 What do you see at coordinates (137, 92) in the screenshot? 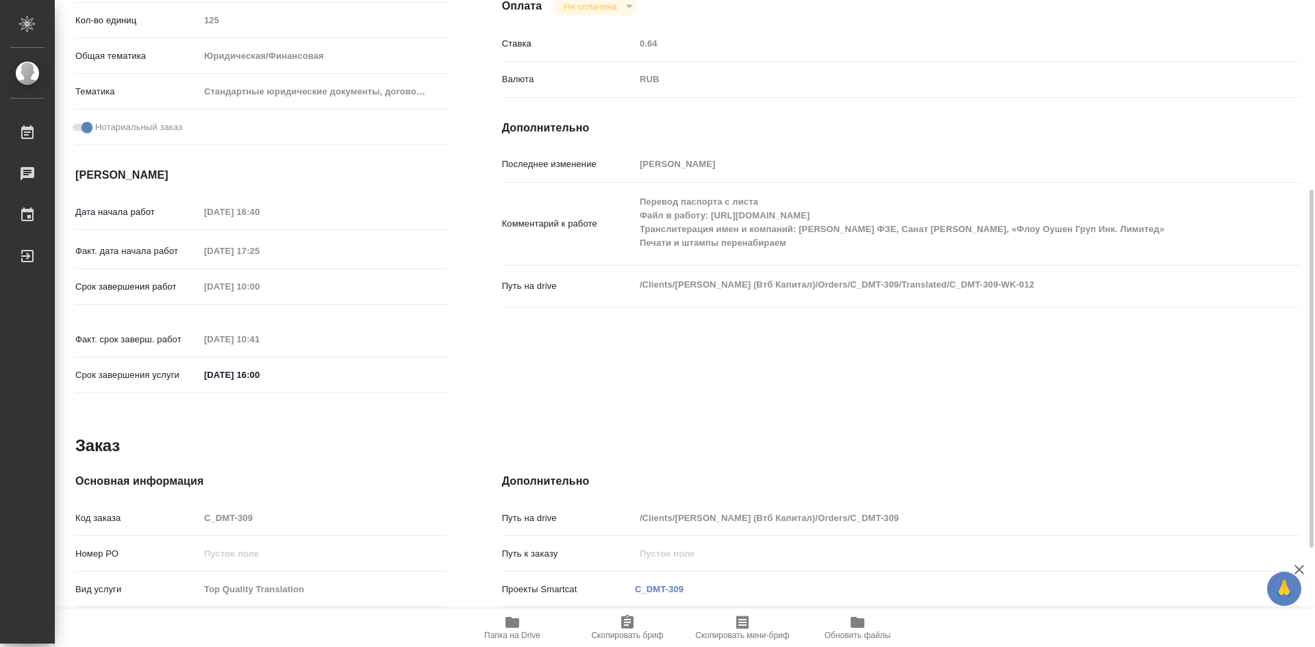
I see `p: Тематика` at bounding box center [137, 92].